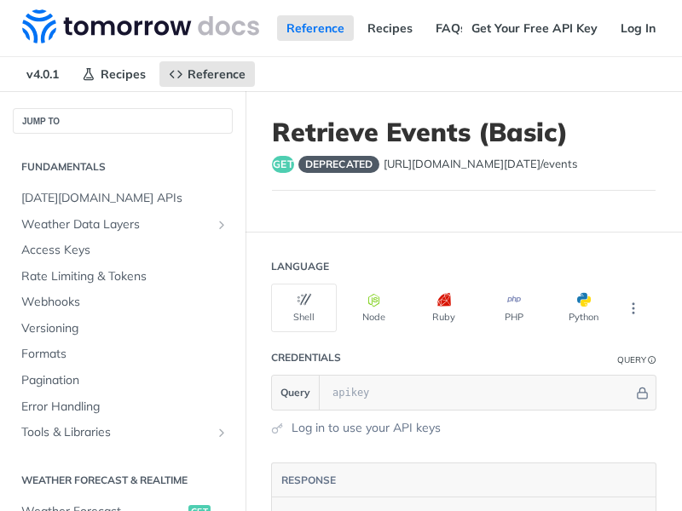  I want to click on a: Pagination, so click(123, 381).